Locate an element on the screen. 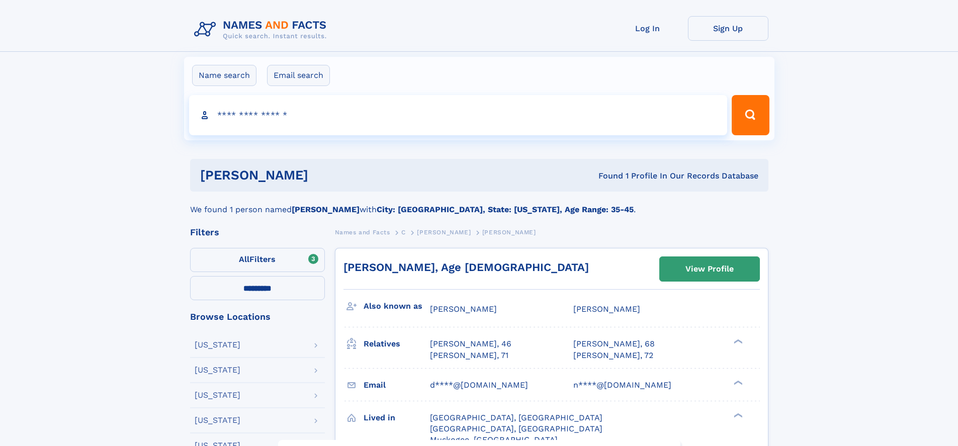 The height and width of the screenshot is (446, 958). a: View Profile is located at coordinates (710, 269).